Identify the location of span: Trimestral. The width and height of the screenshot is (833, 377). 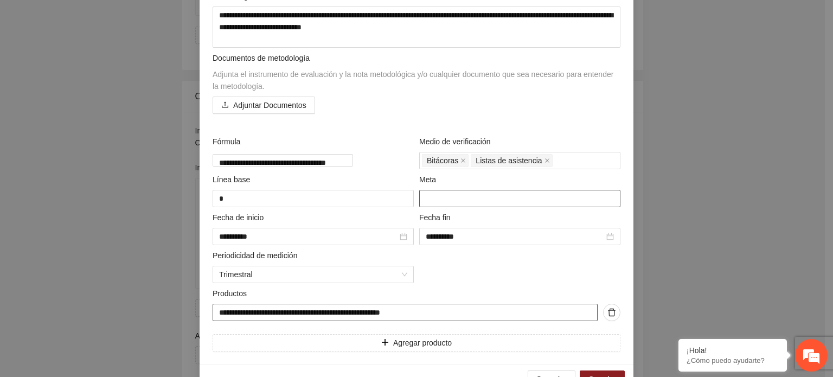
(313, 274).